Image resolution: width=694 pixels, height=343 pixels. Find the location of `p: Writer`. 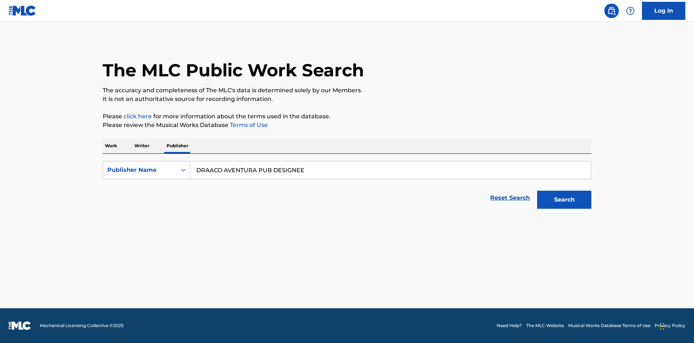

p: Writer is located at coordinates (142, 146).